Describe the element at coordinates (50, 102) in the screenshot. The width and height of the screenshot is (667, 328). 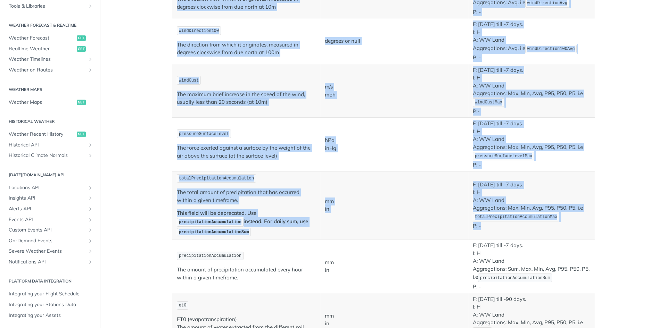
I see `a: Weather Mapsget` at that location.